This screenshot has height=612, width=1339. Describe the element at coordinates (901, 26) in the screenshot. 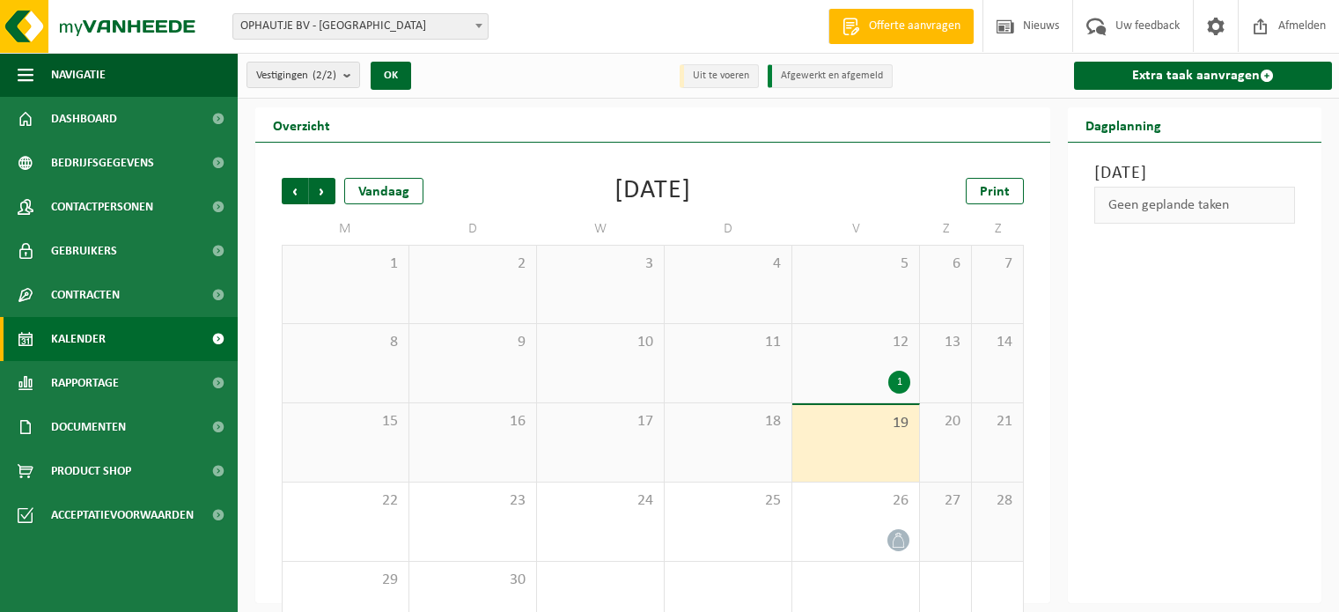

I see `a: Offerte aanvragen` at that location.